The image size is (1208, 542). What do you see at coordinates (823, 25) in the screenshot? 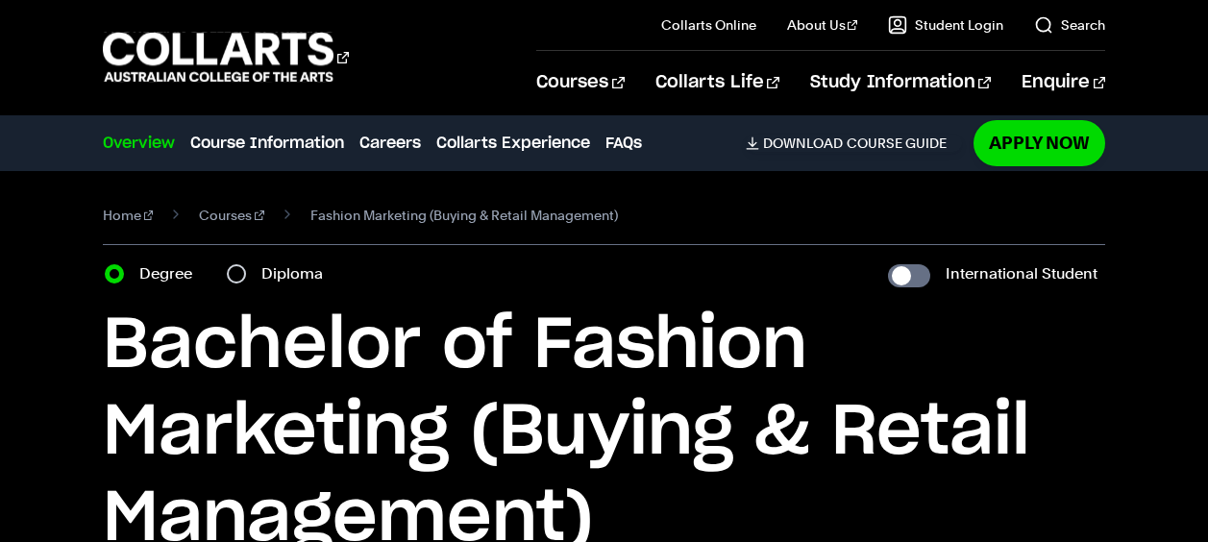
I see `a: About Us` at bounding box center [823, 25].